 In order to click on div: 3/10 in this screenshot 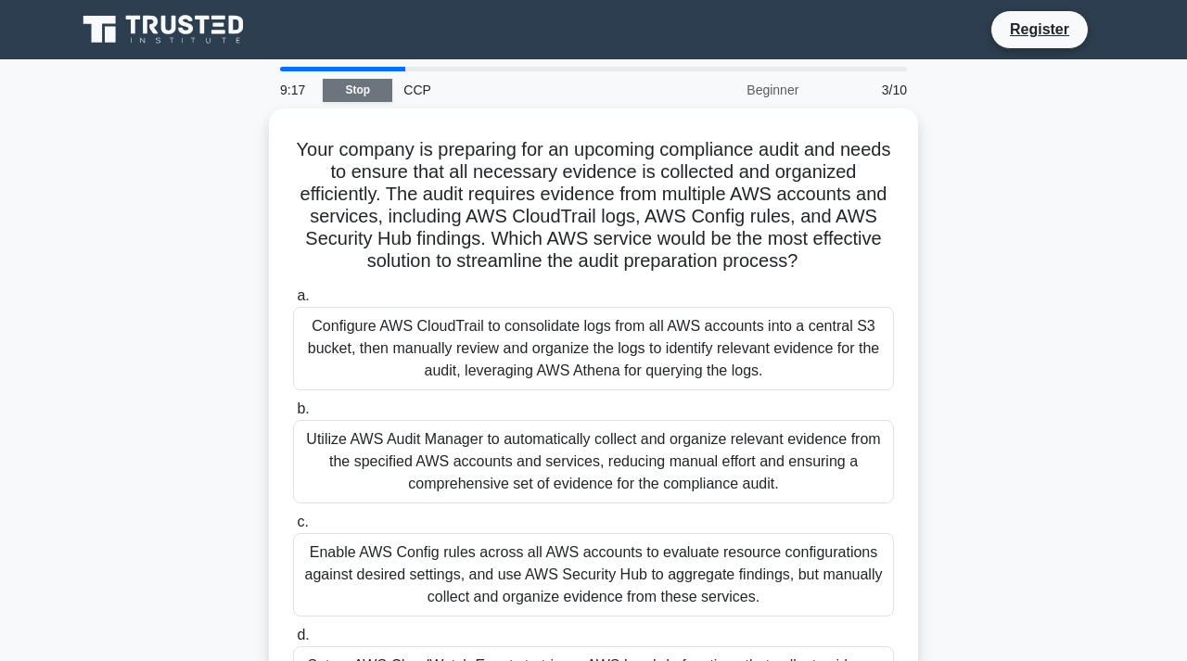, I will do `click(863, 90)`.